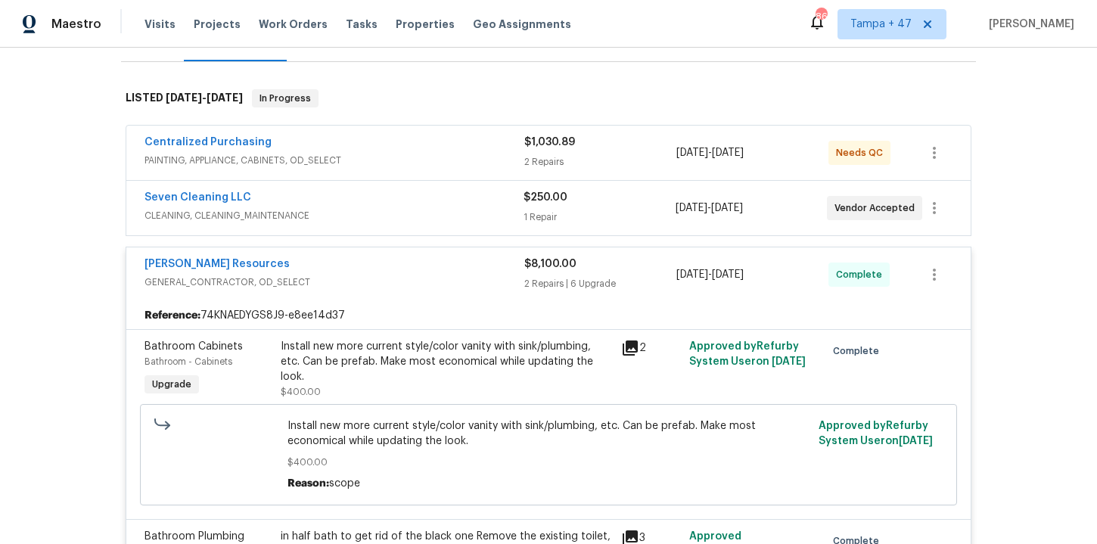 Image resolution: width=1097 pixels, height=544 pixels. I want to click on span: PAINTING, APPLIANCE, CABINETS, OD_SELECT, so click(334, 160).